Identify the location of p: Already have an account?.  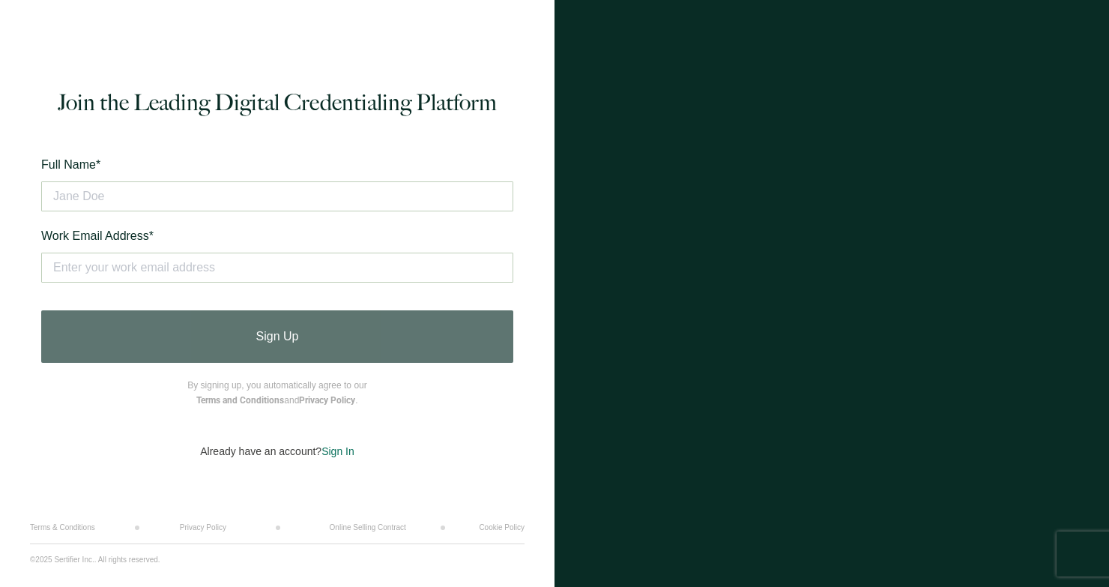
(277, 451).